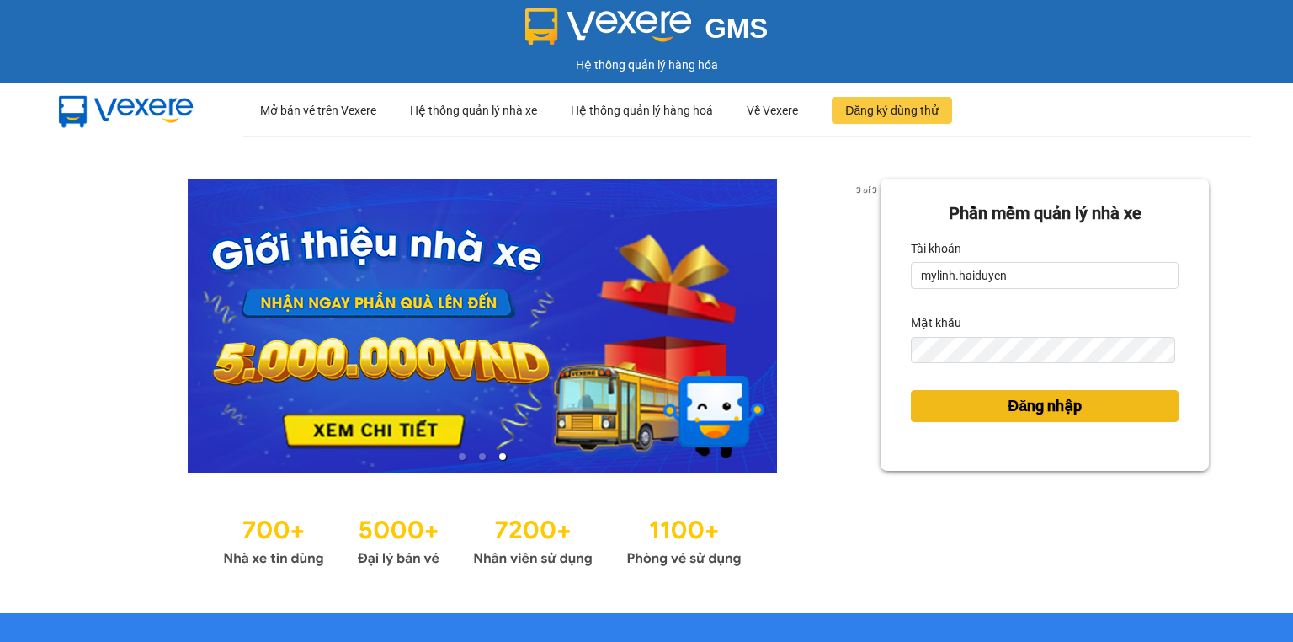 Image resolution: width=1293 pixels, height=642 pixels. I want to click on span: Đăng nhập, so click(1045, 406).